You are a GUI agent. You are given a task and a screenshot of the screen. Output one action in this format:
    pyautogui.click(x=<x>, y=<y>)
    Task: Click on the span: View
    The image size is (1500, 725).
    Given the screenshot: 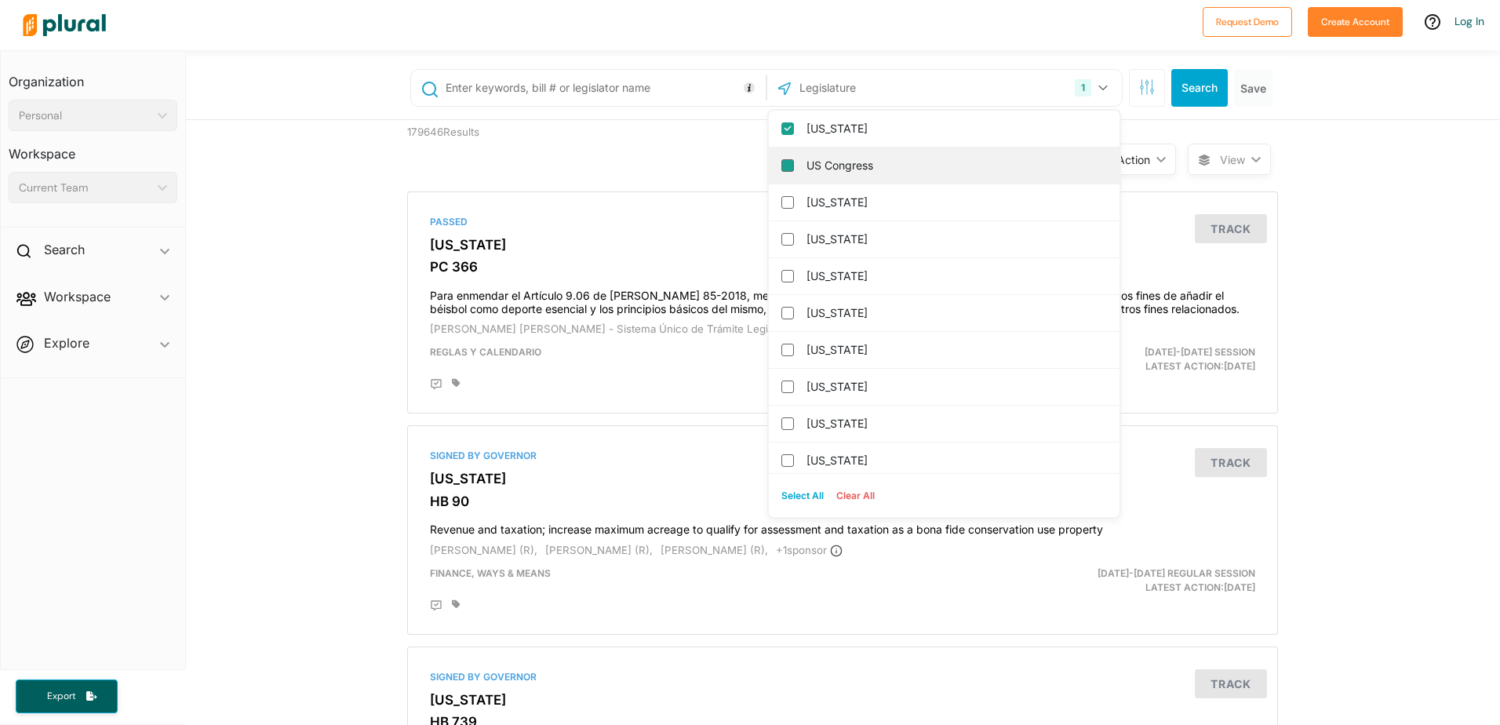 What is the action you would take?
    pyautogui.click(x=1233, y=159)
    